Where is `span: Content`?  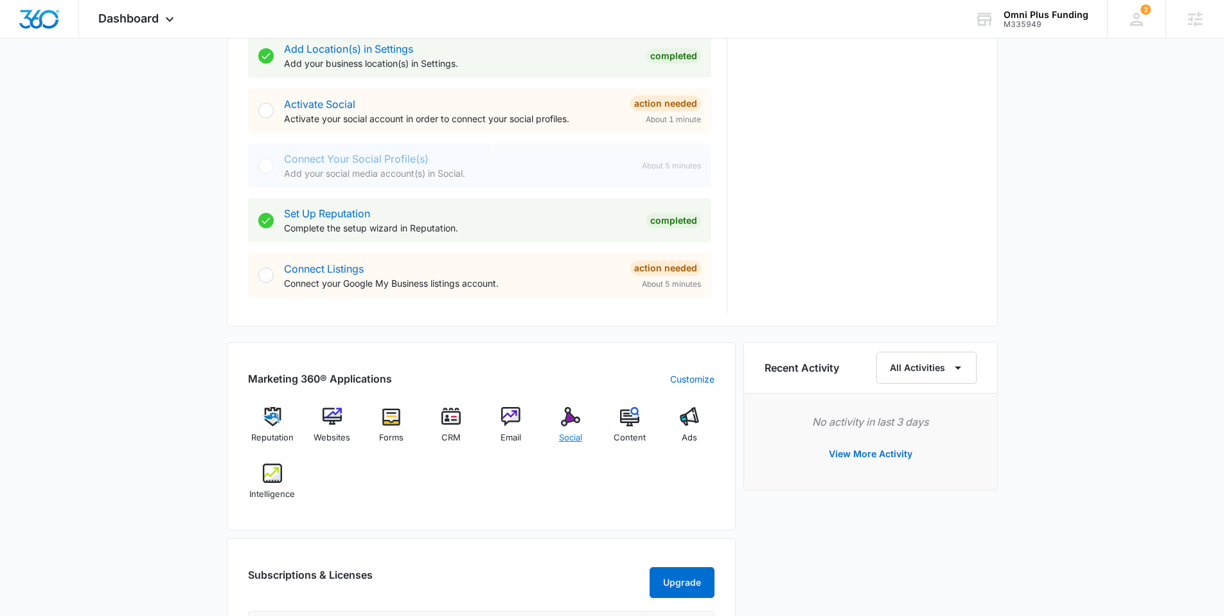
span: Content is located at coordinates (630, 438).